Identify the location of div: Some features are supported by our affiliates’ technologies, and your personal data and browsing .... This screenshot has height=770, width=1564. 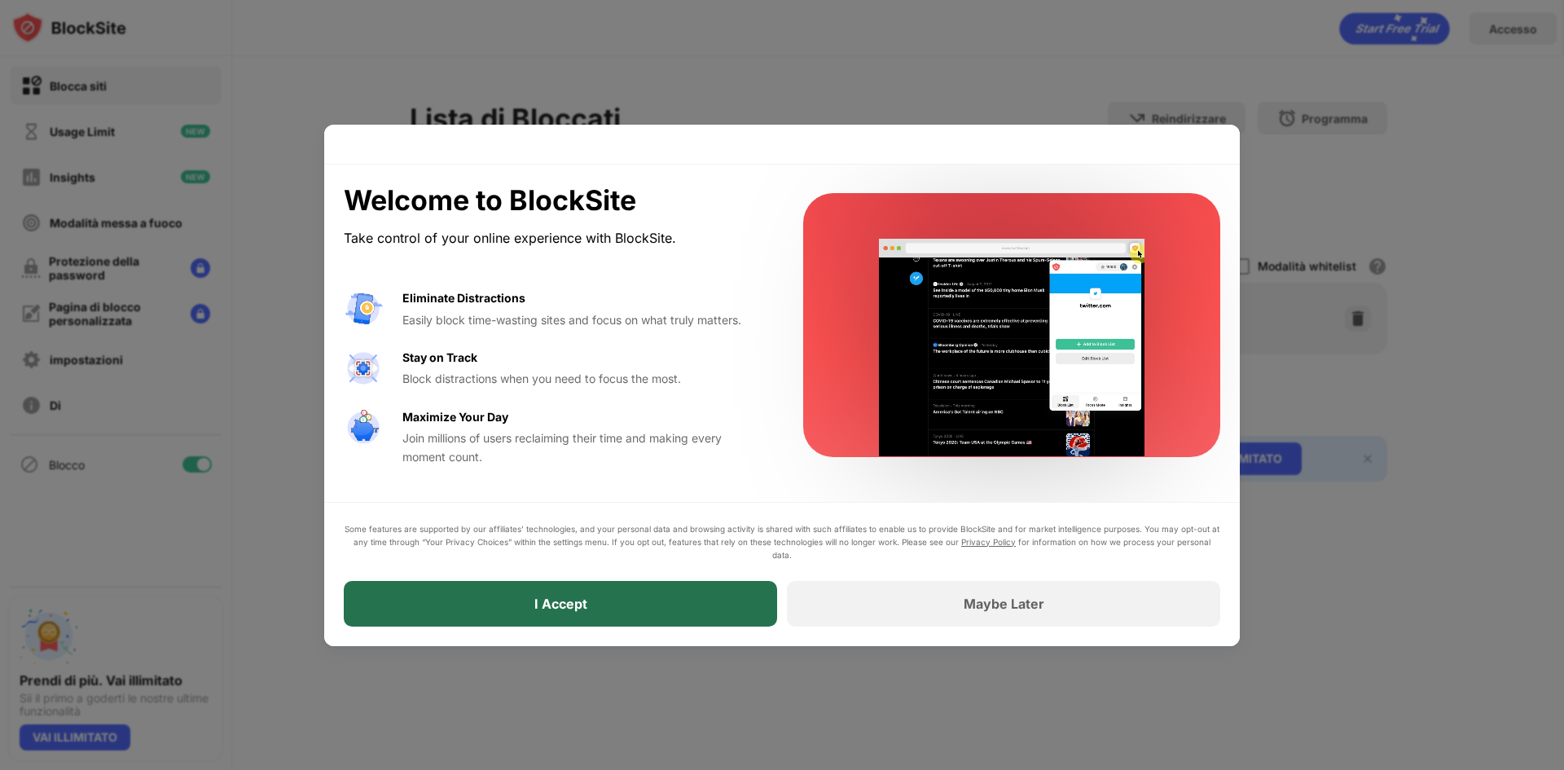
(782, 542).